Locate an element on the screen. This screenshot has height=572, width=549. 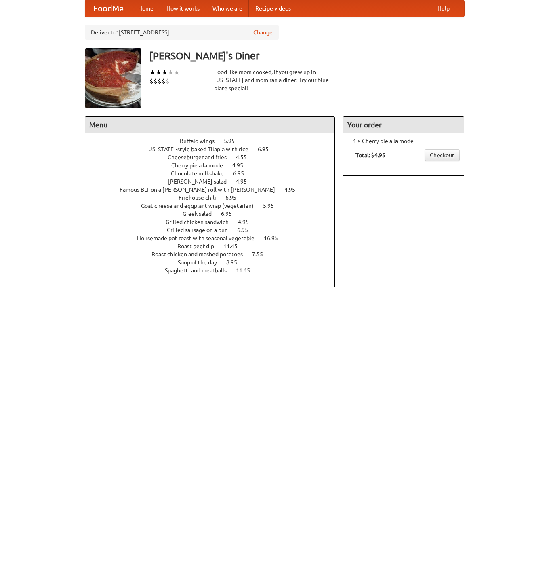
span: Buffalo wings is located at coordinates (201, 141).